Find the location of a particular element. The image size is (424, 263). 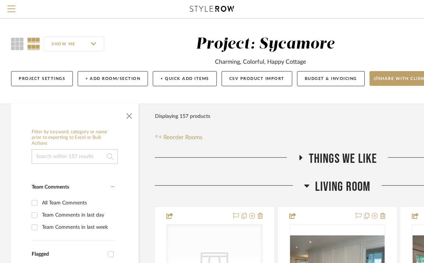

div: Team Comments in last day is located at coordinates (77, 215).